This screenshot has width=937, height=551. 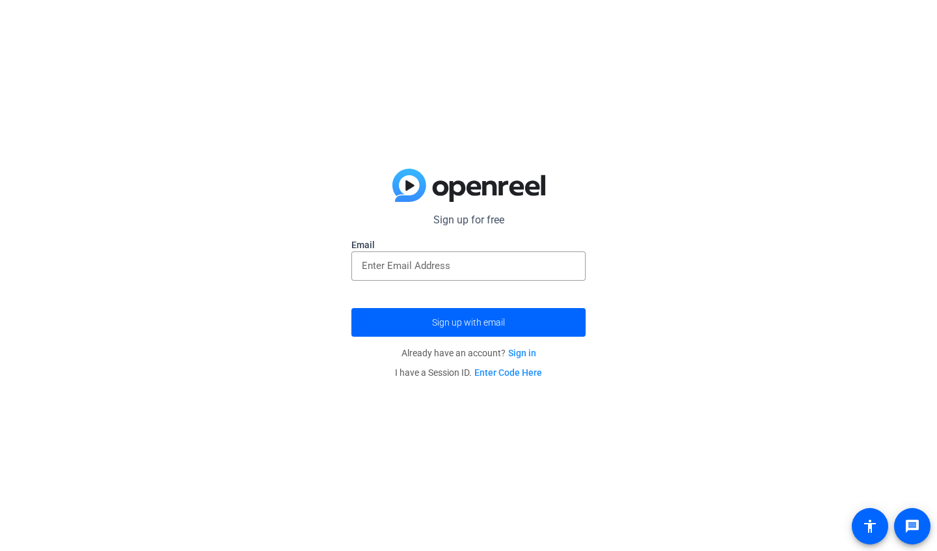 I want to click on input: Enter Email Address, so click(x=469, y=266).